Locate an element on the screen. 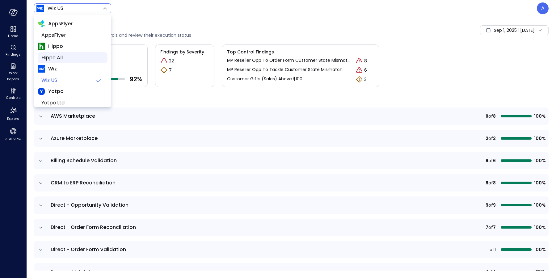 This screenshot has width=556, height=278. li: Yotpo Ltd is located at coordinates (73, 103).